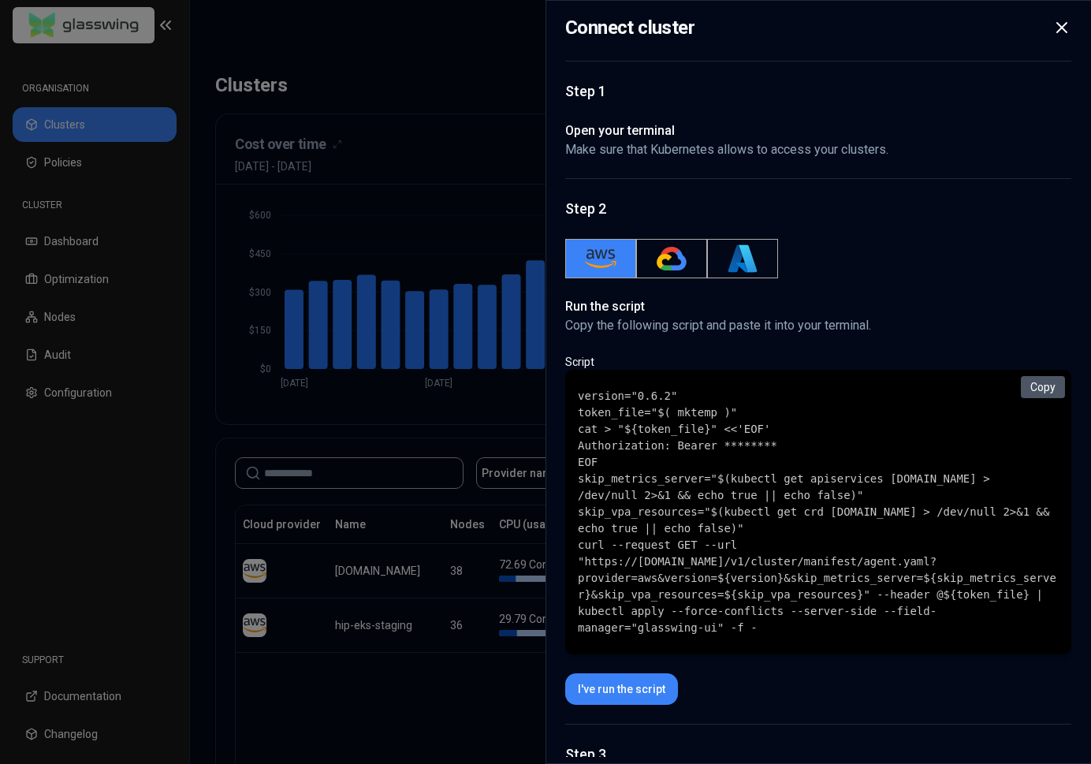 The width and height of the screenshot is (1091, 764). I want to click on button: Azure, so click(742, 258).